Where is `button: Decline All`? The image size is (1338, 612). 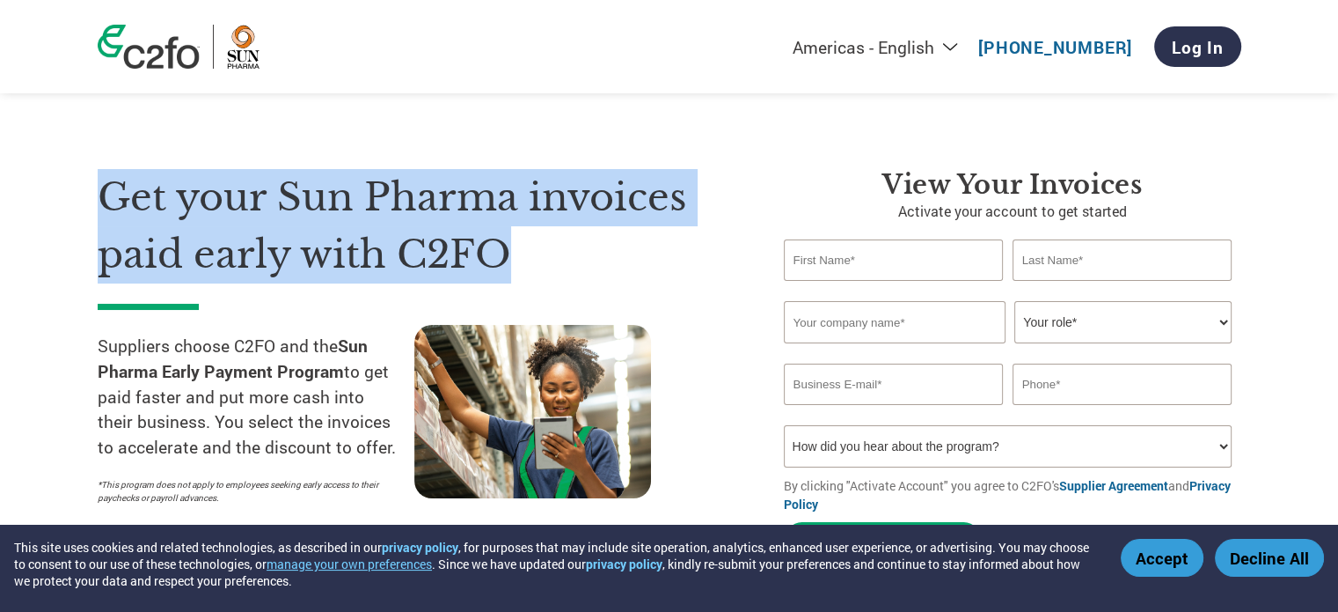 button: Decline All is located at coordinates (1270, 557).